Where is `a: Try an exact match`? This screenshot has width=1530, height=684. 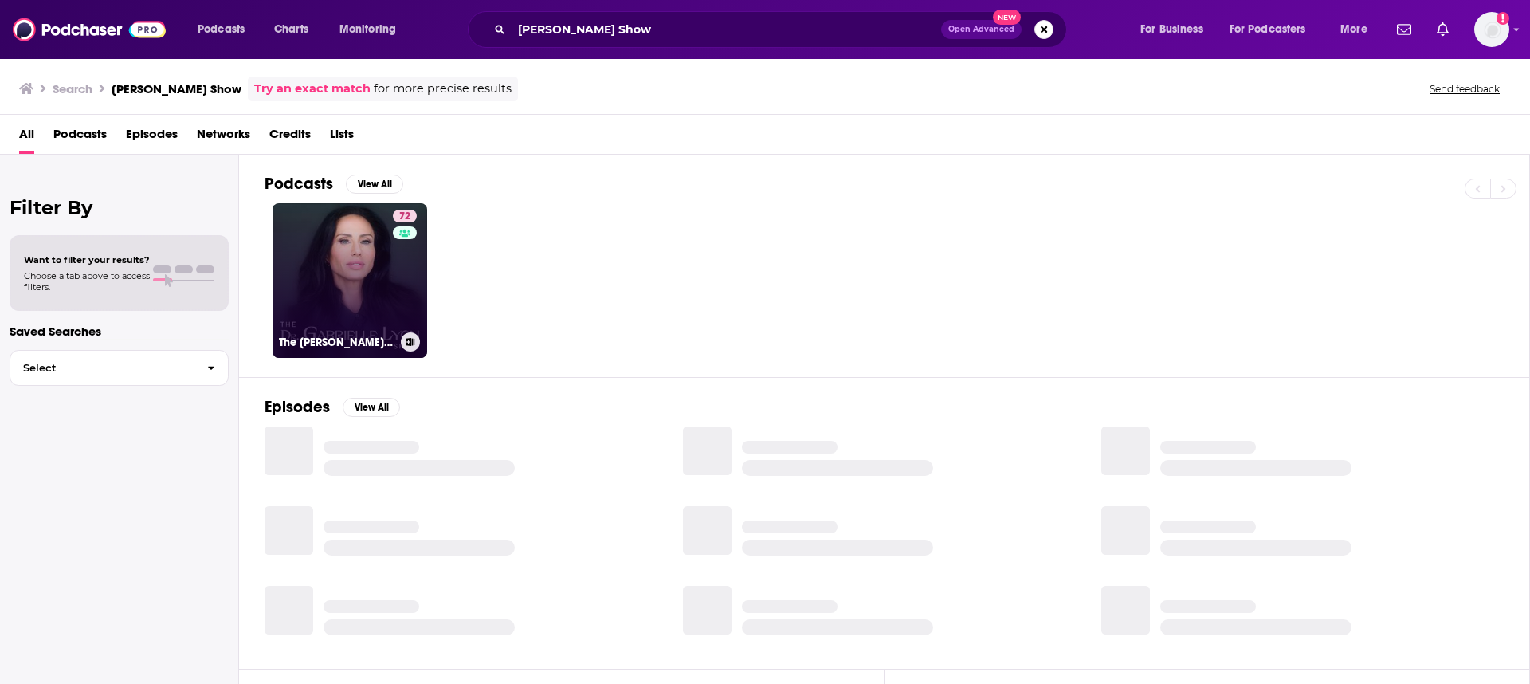 a: Try an exact match is located at coordinates (312, 88).